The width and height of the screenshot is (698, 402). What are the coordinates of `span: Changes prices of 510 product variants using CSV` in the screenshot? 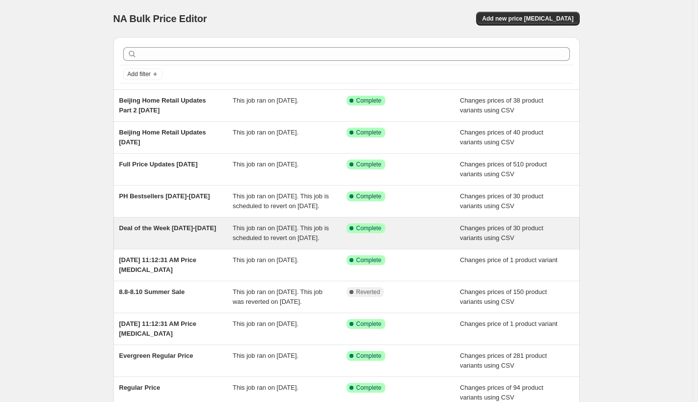 It's located at (503, 169).